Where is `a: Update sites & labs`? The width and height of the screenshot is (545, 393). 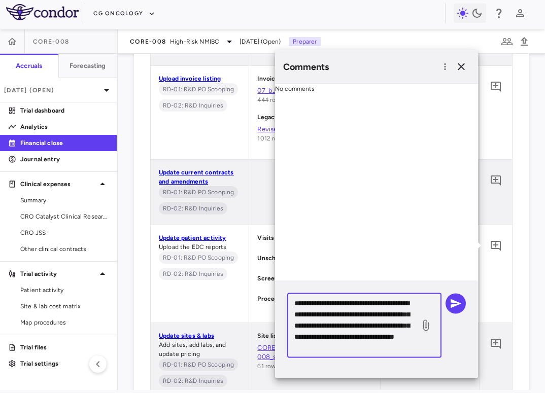 a: Update sites & labs is located at coordinates (186, 336).